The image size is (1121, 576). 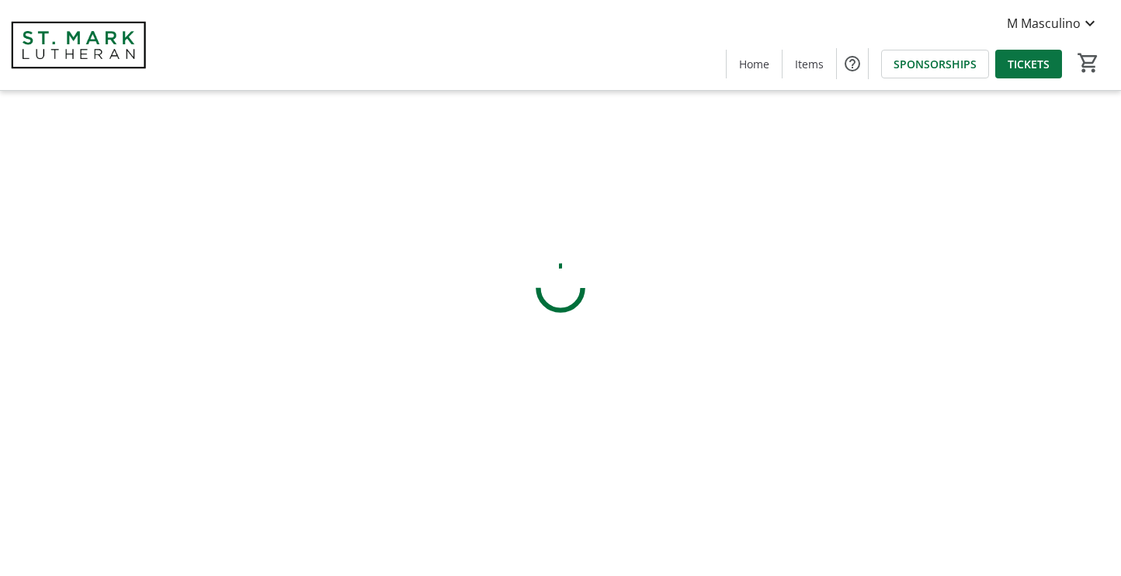 What do you see at coordinates (1043, 23) in the screenshot?
I see `span: M Masculino` at bounding box center [1043, 23].